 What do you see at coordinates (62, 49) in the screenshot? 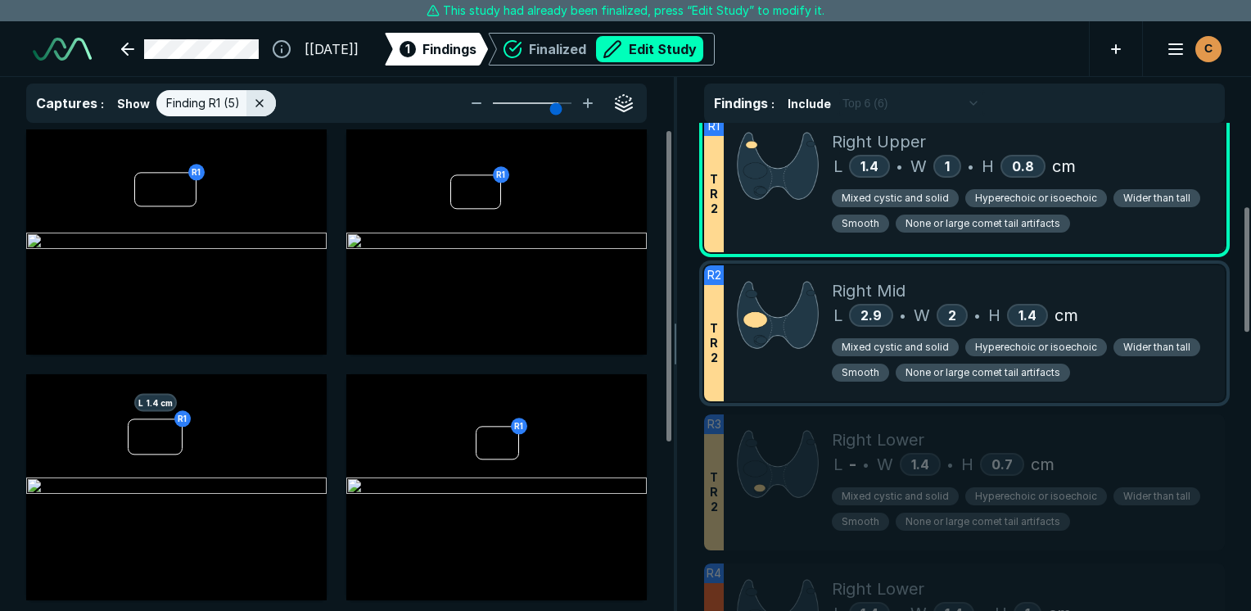
I see `img: See-Mode Logo` at bounding box center [62, 49].